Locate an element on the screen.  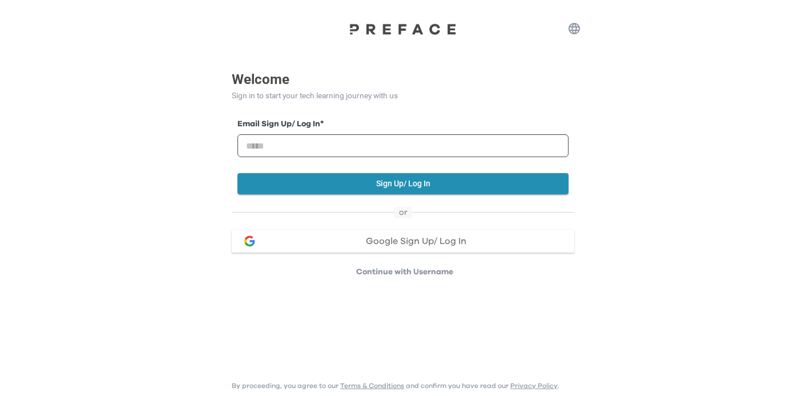
button: Sign Up/ Log In is located at coordinates (403, 183).